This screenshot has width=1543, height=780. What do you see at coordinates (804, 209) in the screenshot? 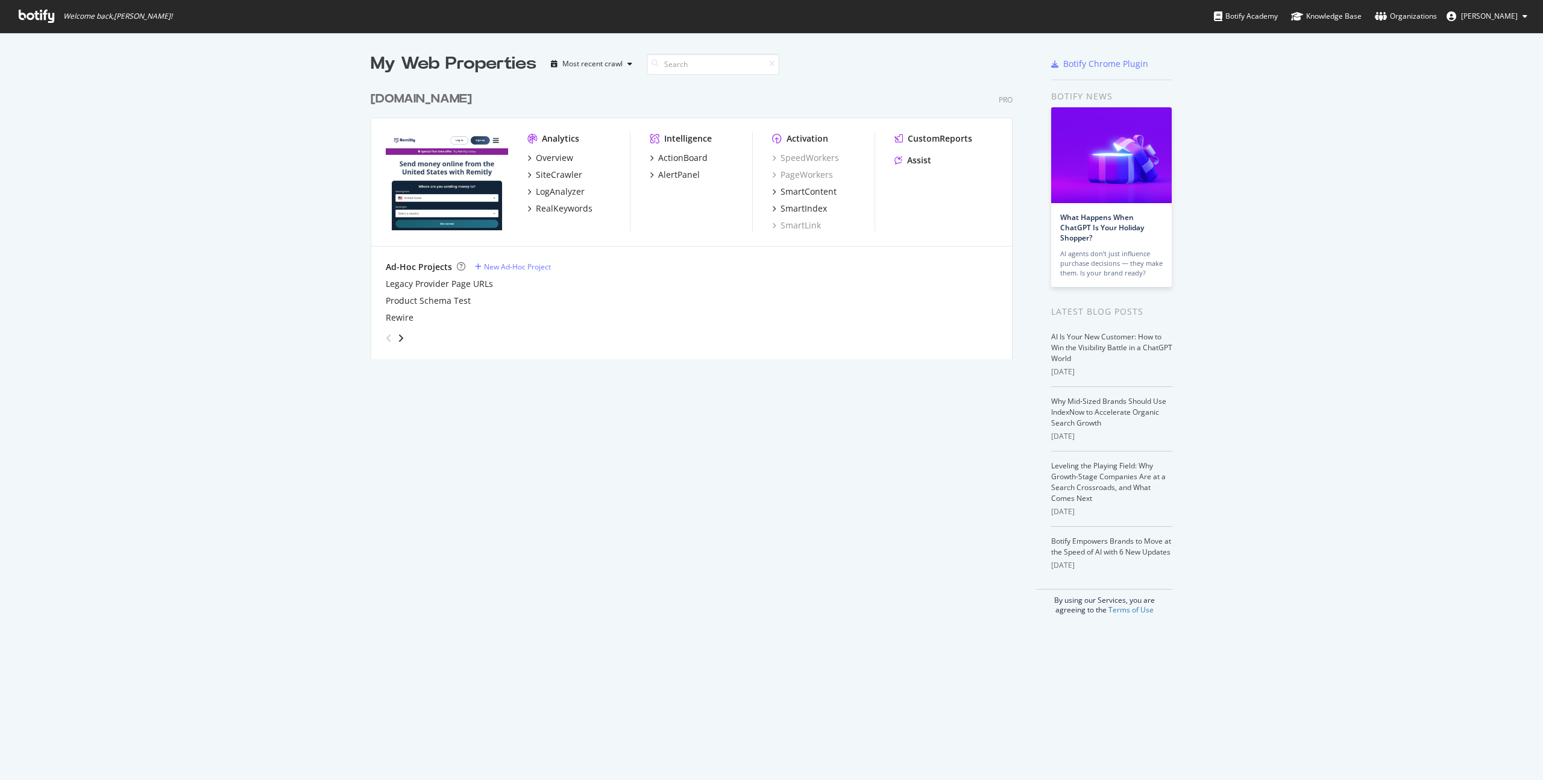
I see `div: SmartIndex` at bounding box center [804, 209].